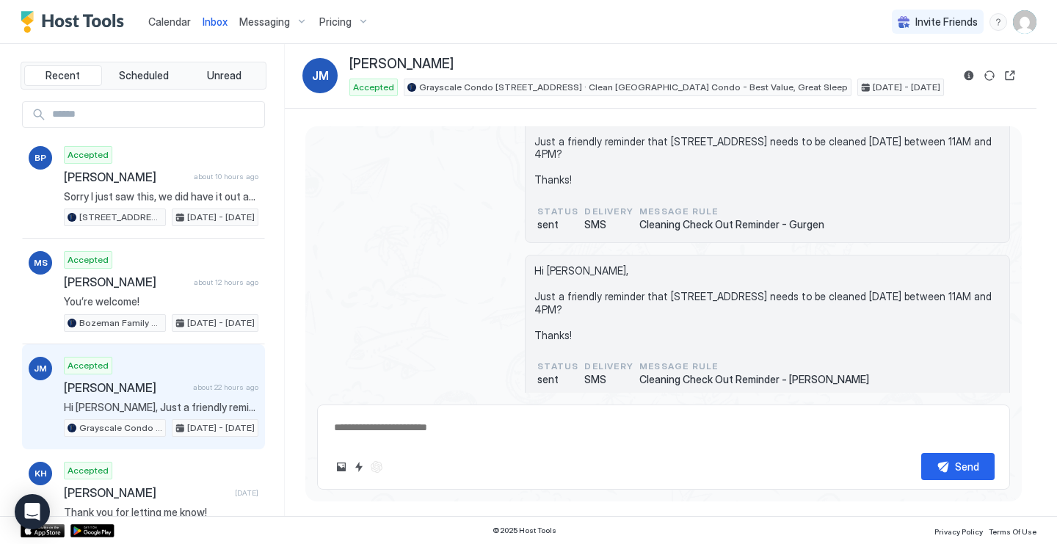  Describe the element at coordinates (215, 21) in the screenshot. I see `span: Inbox` at that location.